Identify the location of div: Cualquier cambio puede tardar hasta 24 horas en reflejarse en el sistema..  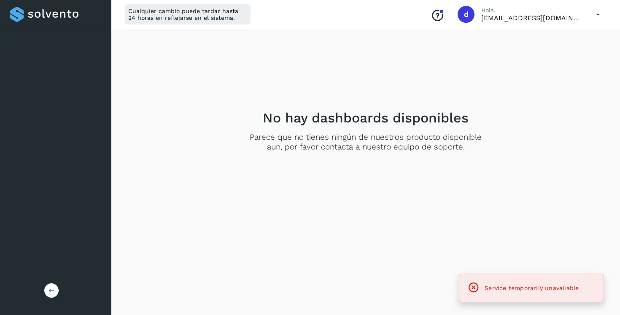
(188, 14).